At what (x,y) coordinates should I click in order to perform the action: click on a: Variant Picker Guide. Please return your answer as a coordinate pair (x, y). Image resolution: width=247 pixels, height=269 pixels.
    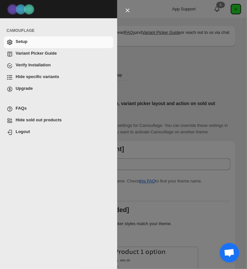
    Looking at the image, I should click on (58, 54).